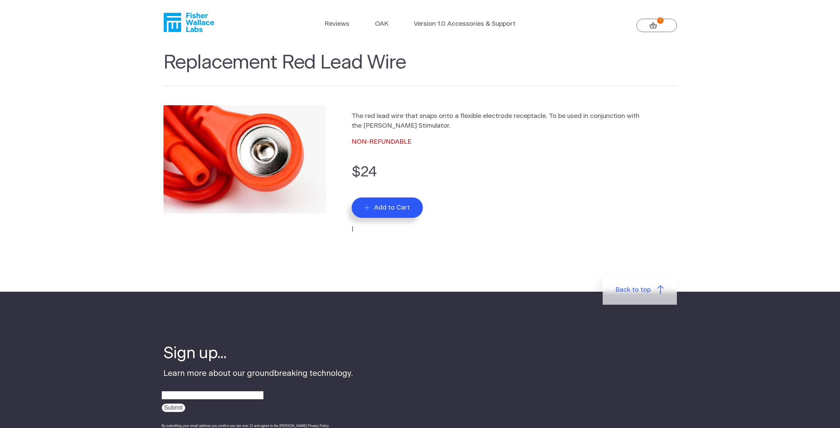  What do you see at coordinates (381, 142) in the screenshot?
I see `span: NON-REFUNDABLE` at bounding box center [381, 142].